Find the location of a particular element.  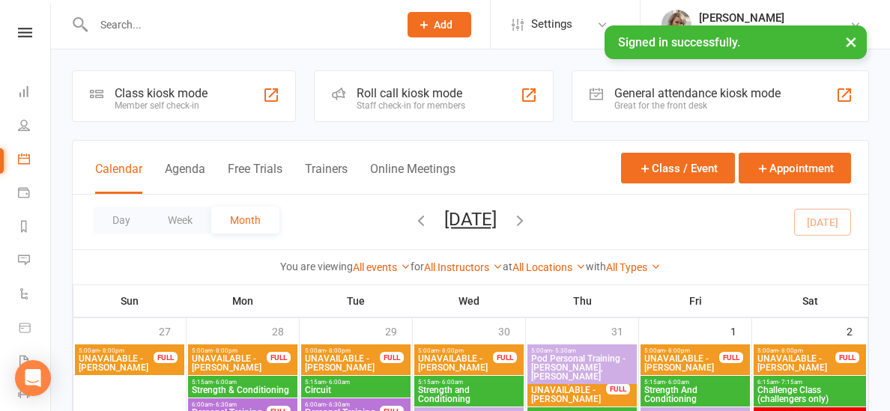

span: - 7:15am is located at coordinates (790, 382).